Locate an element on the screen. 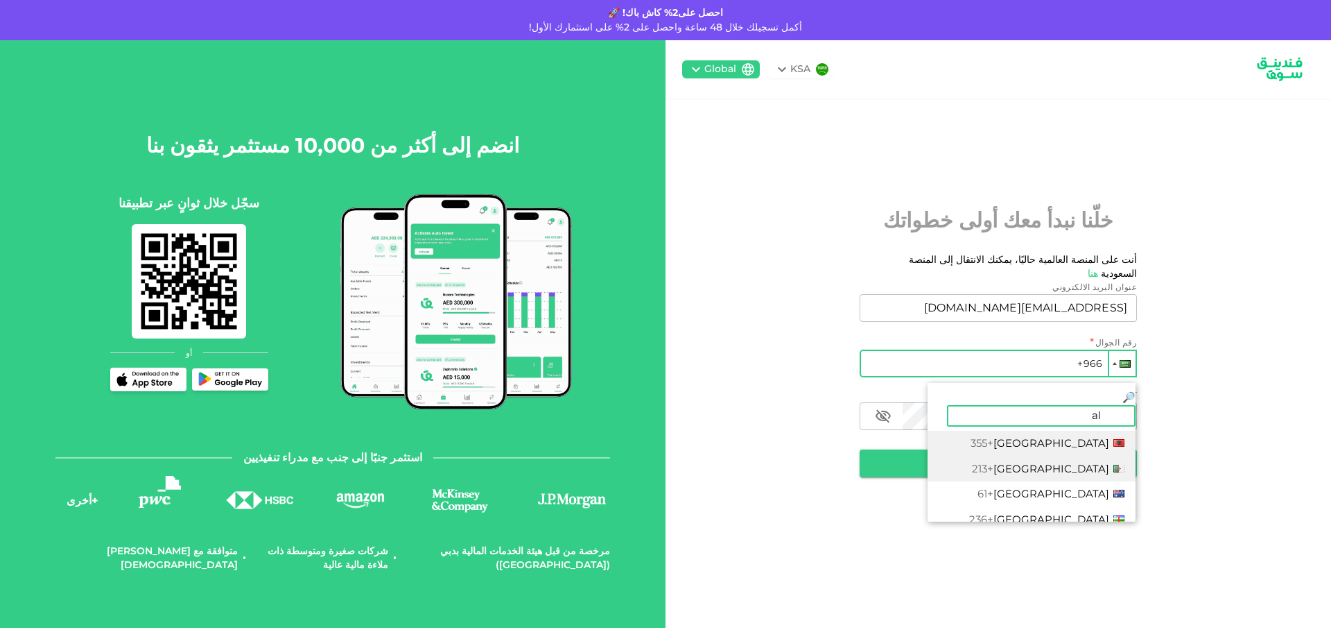 The height and width of the screenshot is (632, 1331). h2: خلّنا نبدأ معك أولى خطواتك is located at coordinates (999, 220).